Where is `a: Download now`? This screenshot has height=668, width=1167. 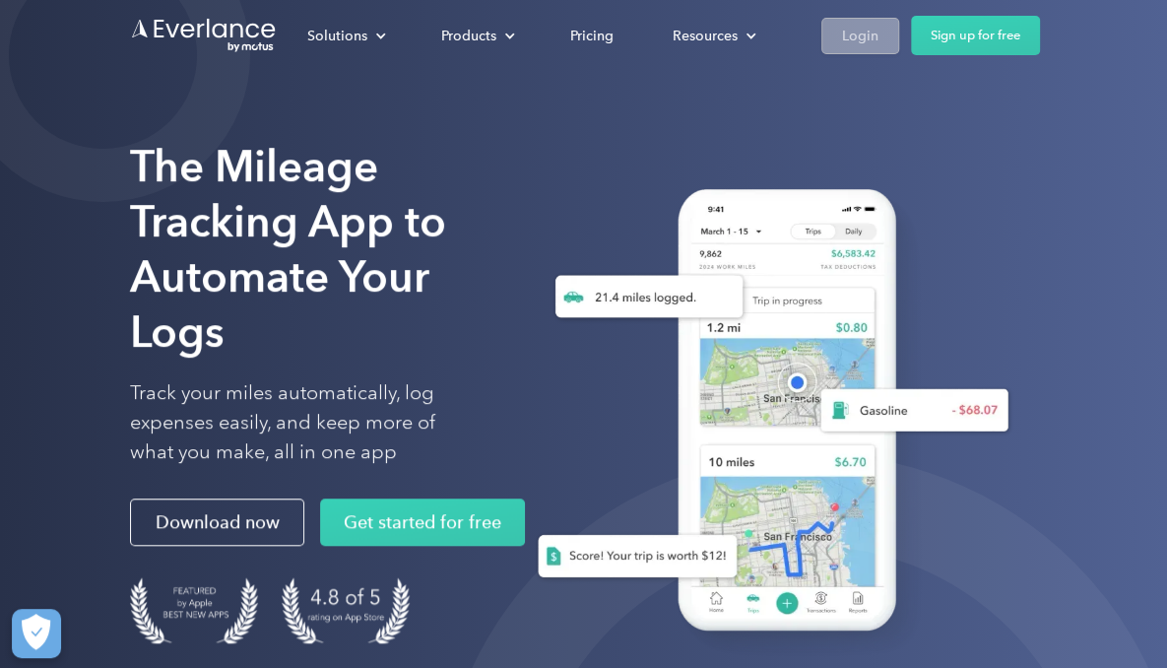
a: Download now is located at coordinates (217, 522).